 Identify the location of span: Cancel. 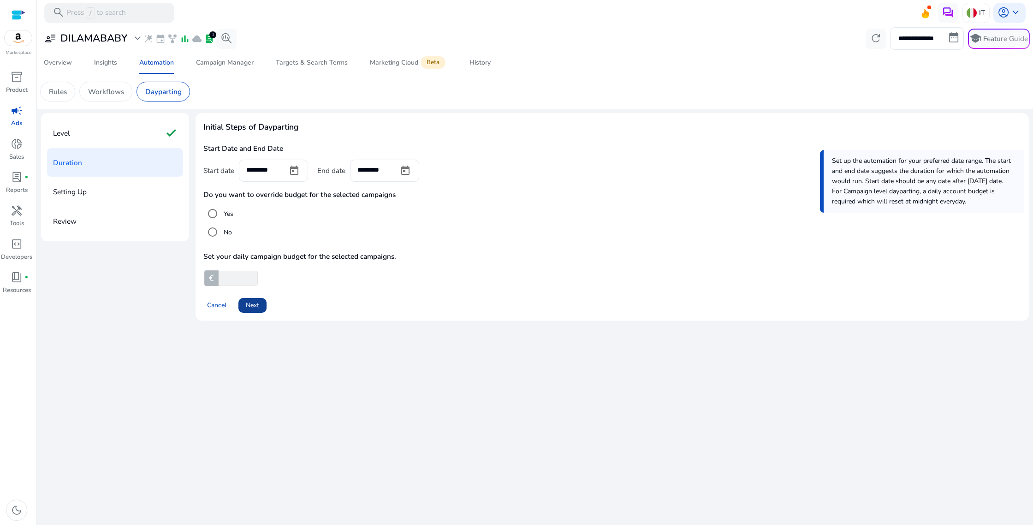
(217, 305).